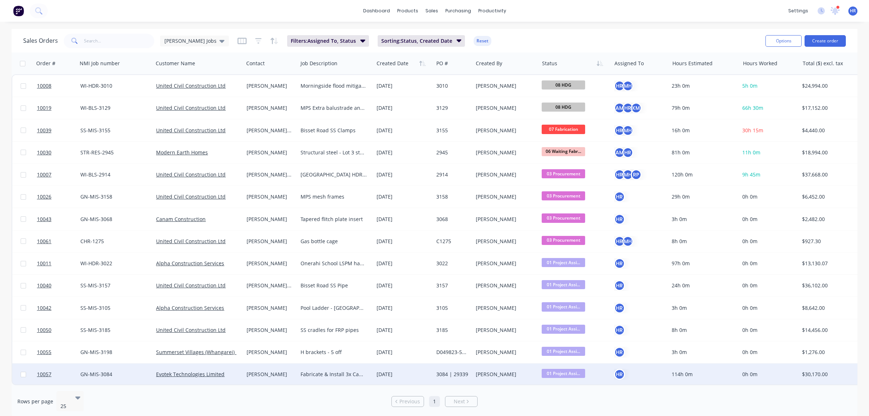 The height and width of the screenshot is (416, 869). I want to click on div: 2945, so click(452, 152).